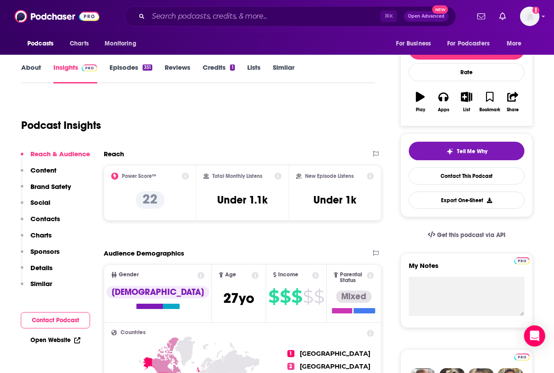  What do you see at coordinates (467, 269) in the screenshot?
I see `label: My Notes` at bounding box center [467, 269].